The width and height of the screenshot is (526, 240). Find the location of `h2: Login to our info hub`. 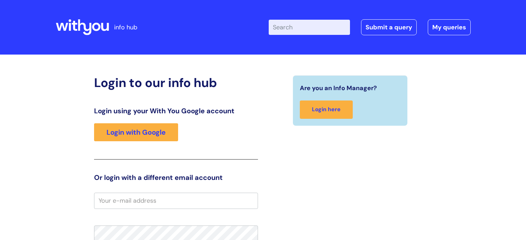

h2: Login to our info hub is located at coordinates (176, 83).